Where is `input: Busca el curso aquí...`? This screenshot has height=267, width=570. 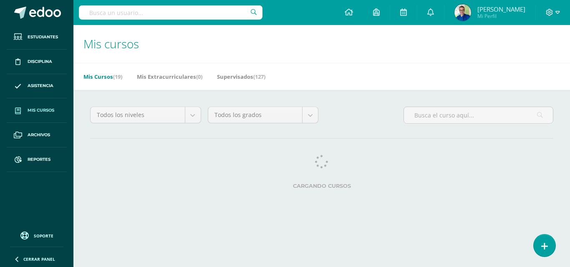
input: Busca el curso aquí... is located at coordinates (478, 115).